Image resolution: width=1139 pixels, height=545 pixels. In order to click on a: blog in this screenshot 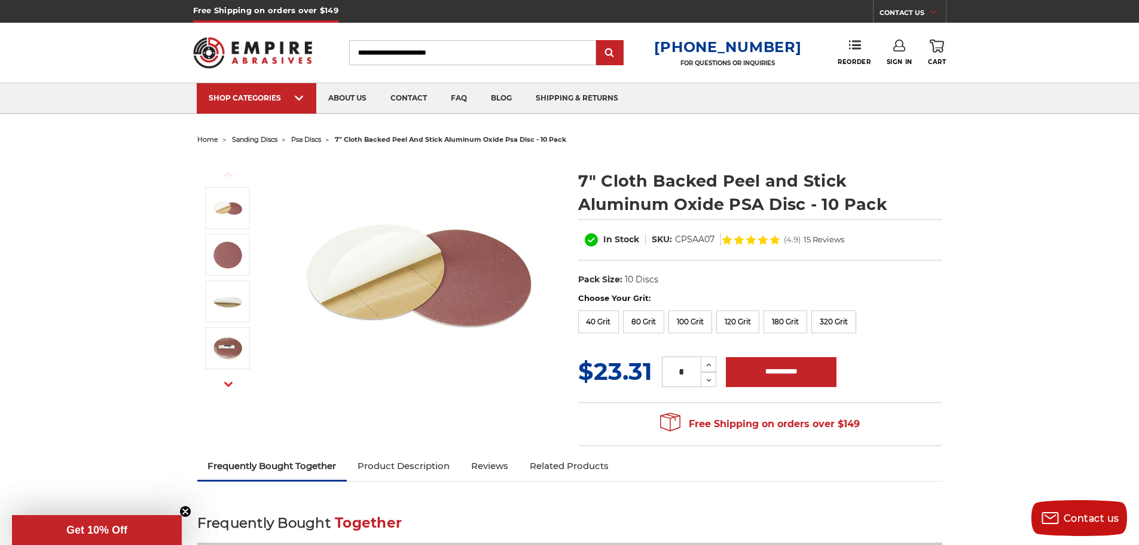, I will do `click(501, 98)`.